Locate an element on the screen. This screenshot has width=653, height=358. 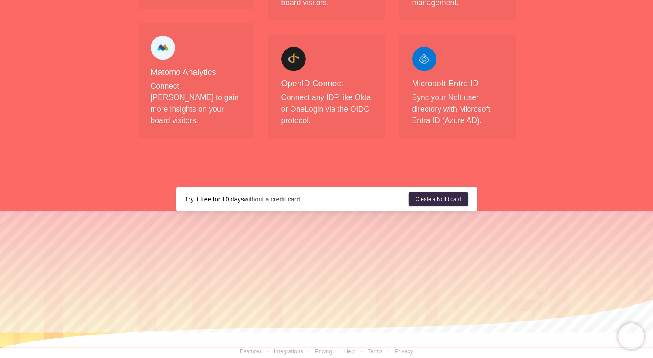
p: Sync your Nolt user directory with Microsoft Entra ID (Azure AD). is located at coordinates (457, 109).